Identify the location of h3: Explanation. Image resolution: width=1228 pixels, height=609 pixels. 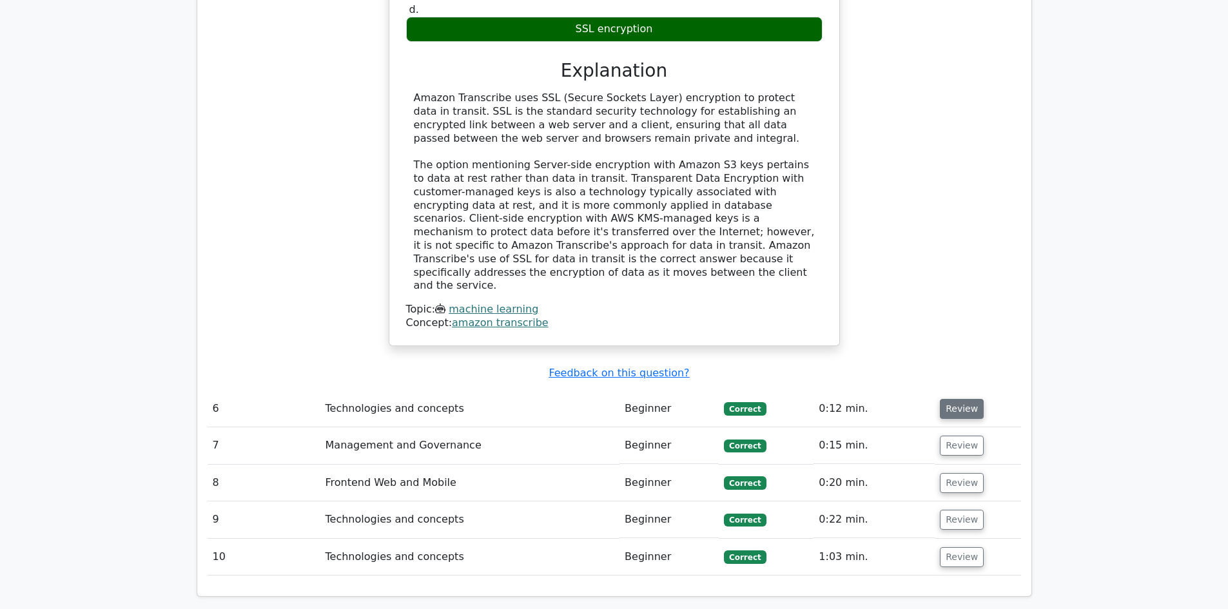
(614, 71).